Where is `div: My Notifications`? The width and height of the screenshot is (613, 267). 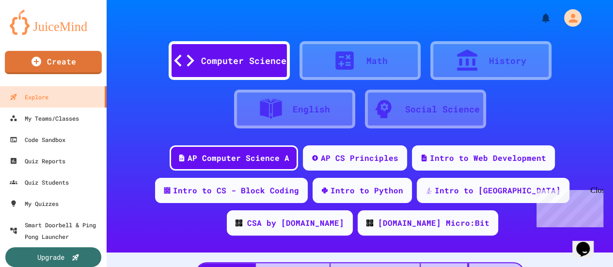
div: My Notifications is located at coordinates (538, 18).